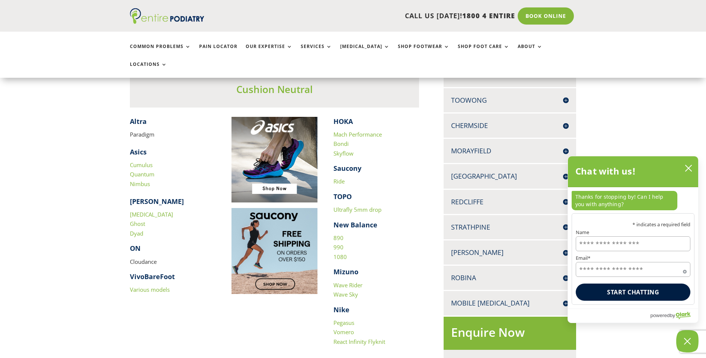 The height and width of the screenshot is (358, 706). I want to click on a: Common Problems, so click(160, 52).